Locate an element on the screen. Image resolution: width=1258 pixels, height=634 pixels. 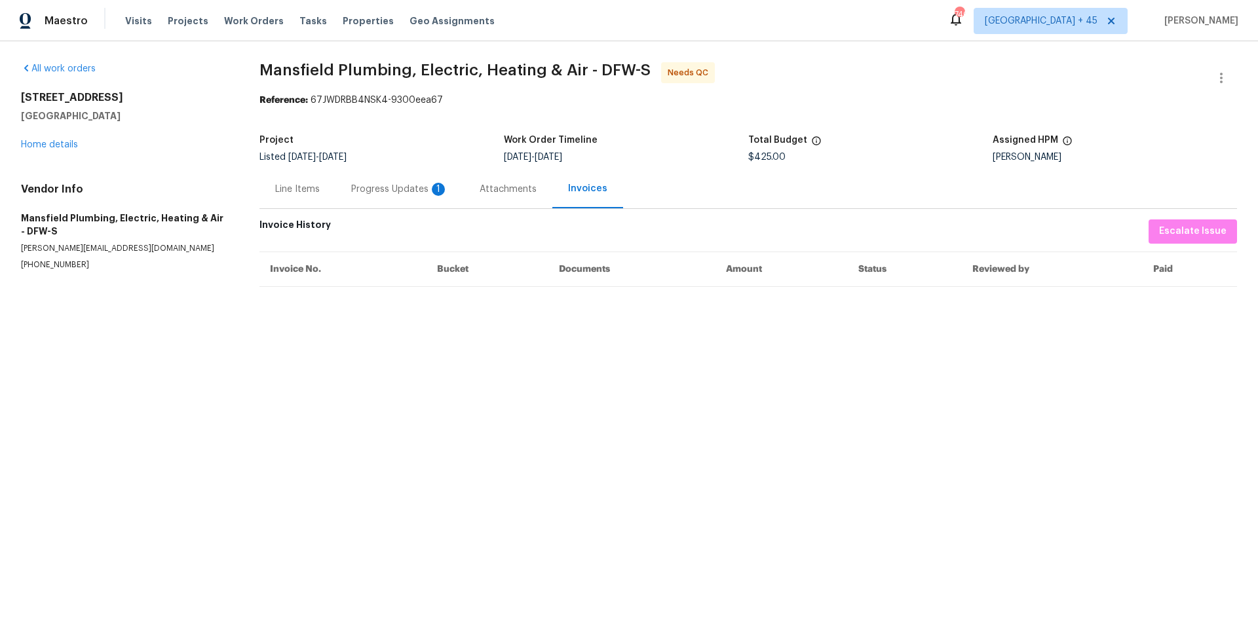
h5: Mansfield Plumbing, Electric, Heating & Air - DFW-S is located at coordinates (124, 225).